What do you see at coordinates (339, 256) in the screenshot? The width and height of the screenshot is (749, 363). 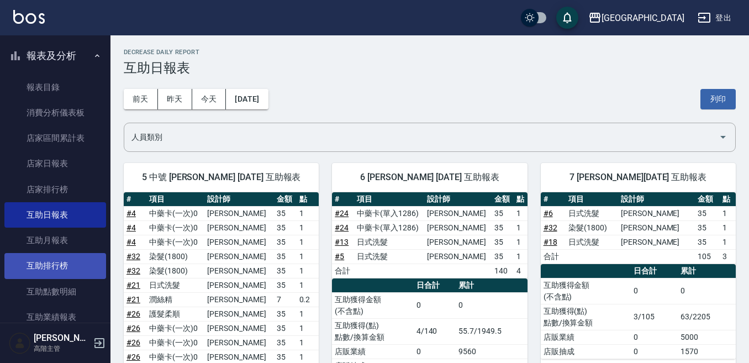 I see `a: #5` at bounding box center [339, 256].